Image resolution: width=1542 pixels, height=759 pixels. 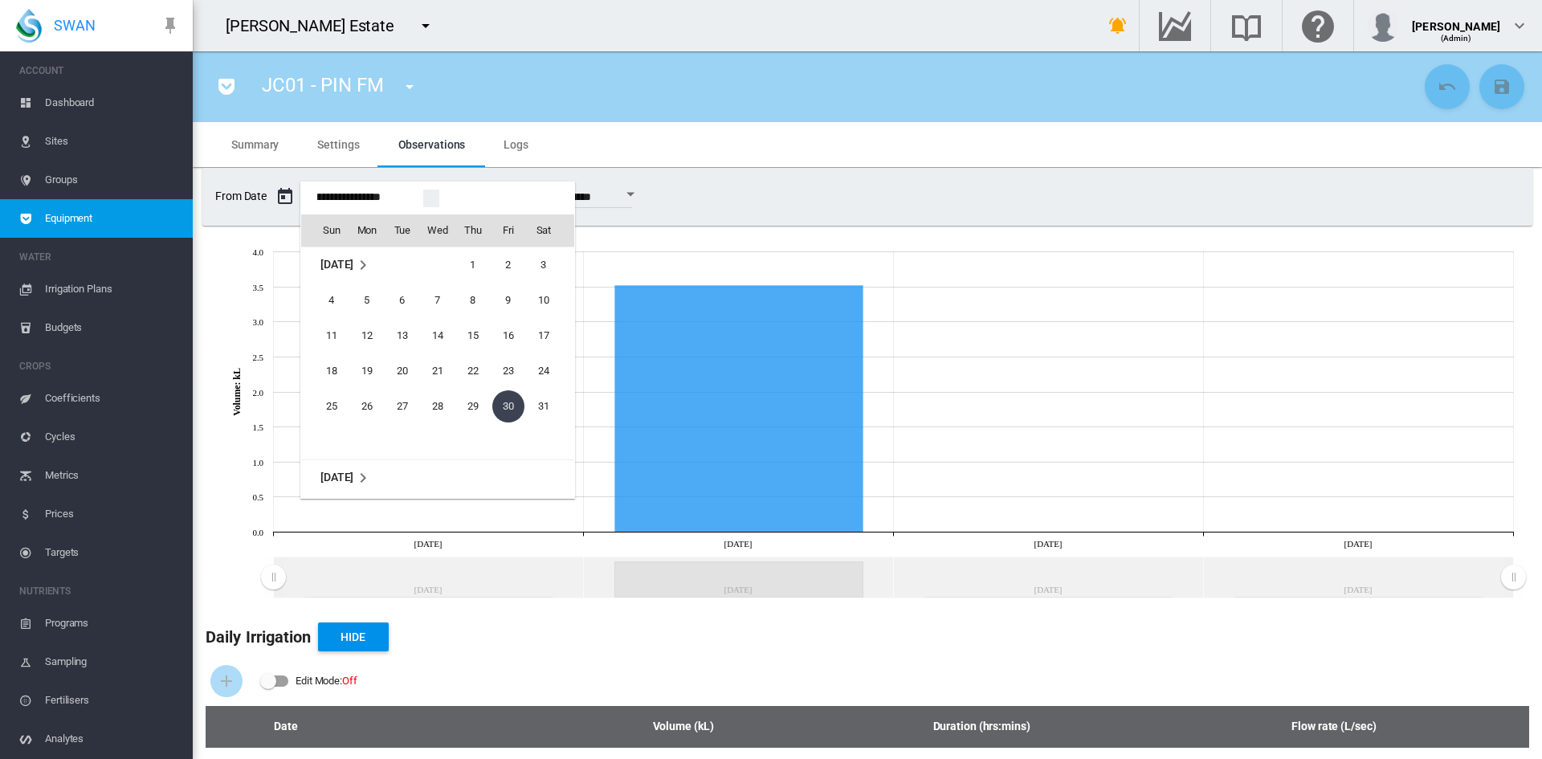 What do you see at coordinates (438, 300) in the screenshot?
I see `td: Wednesday May 7 2025` at bounding box center [438, 300].